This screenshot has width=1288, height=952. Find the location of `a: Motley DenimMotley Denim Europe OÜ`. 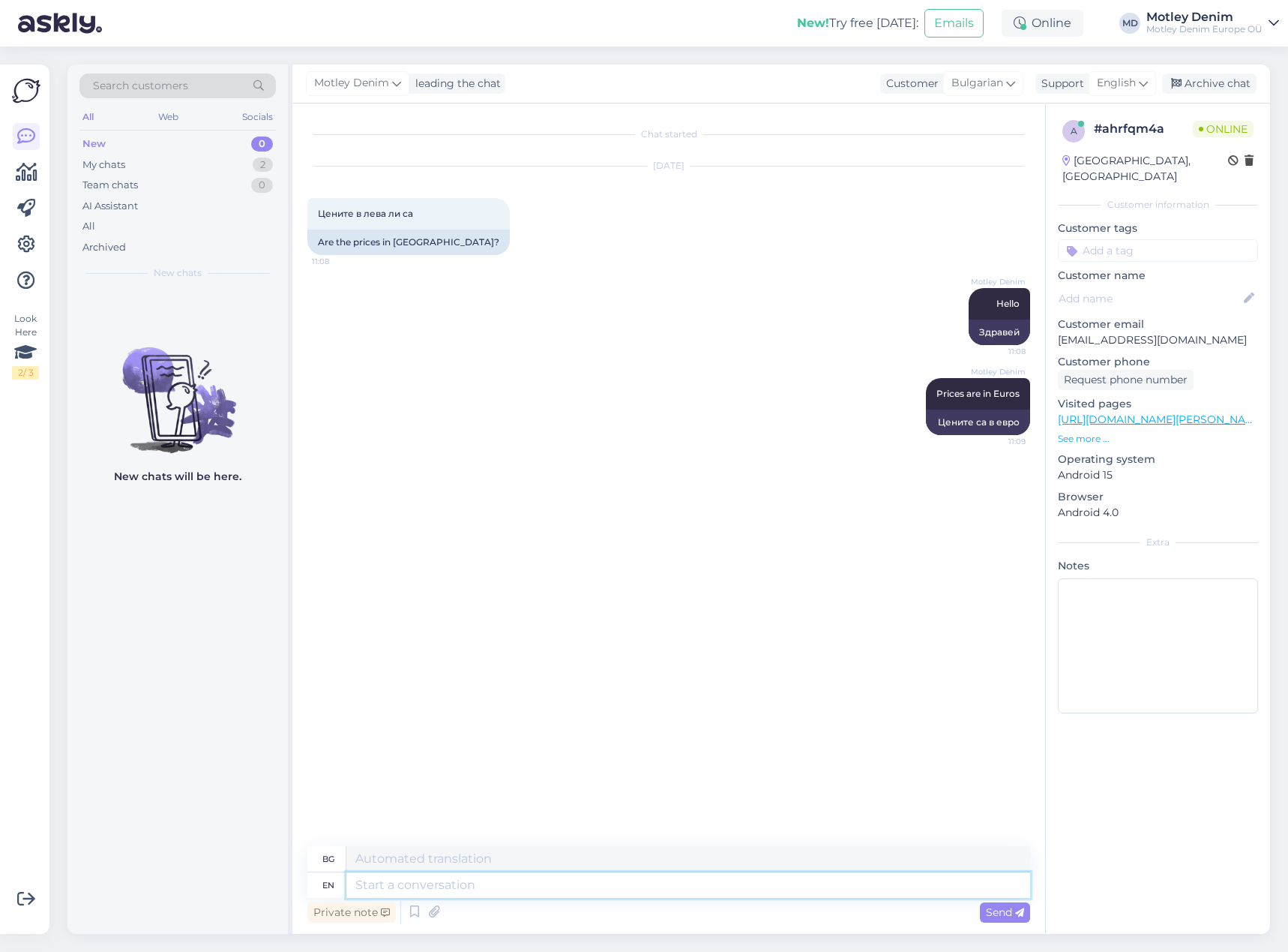

a: Motley DenimMotley Denim Europe OÜ is located at coordinates (1212, 24).